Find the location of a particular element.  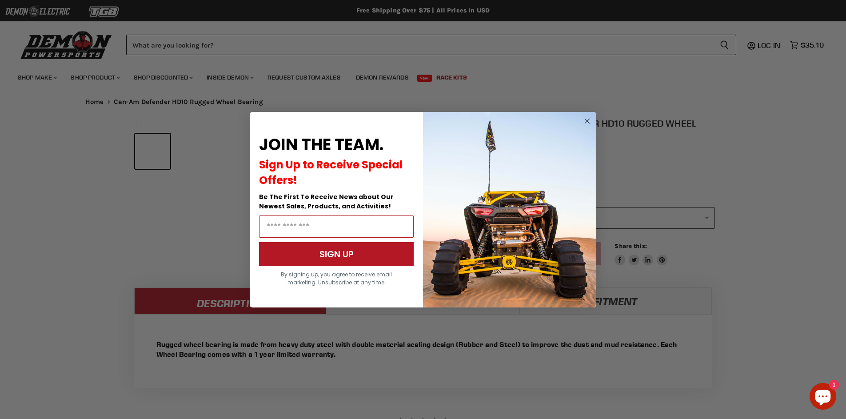

span: JOIN THE TEAM. is located at coordinates (321, 144).